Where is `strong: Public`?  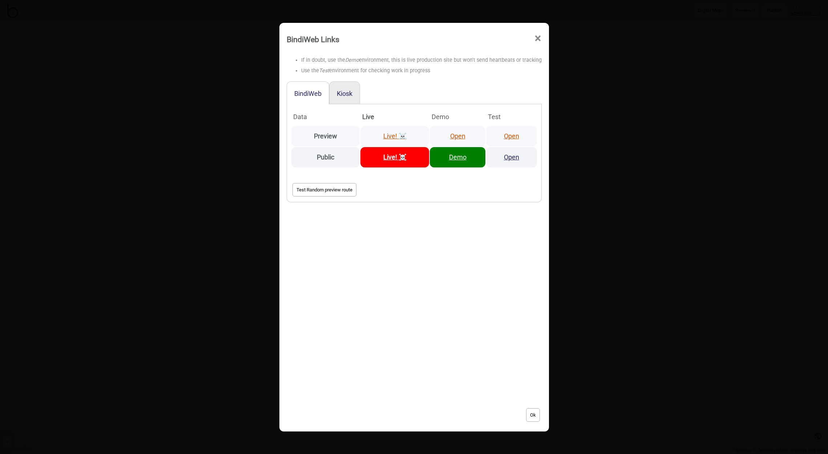
strong: Public is located at coordinates (325, 157).